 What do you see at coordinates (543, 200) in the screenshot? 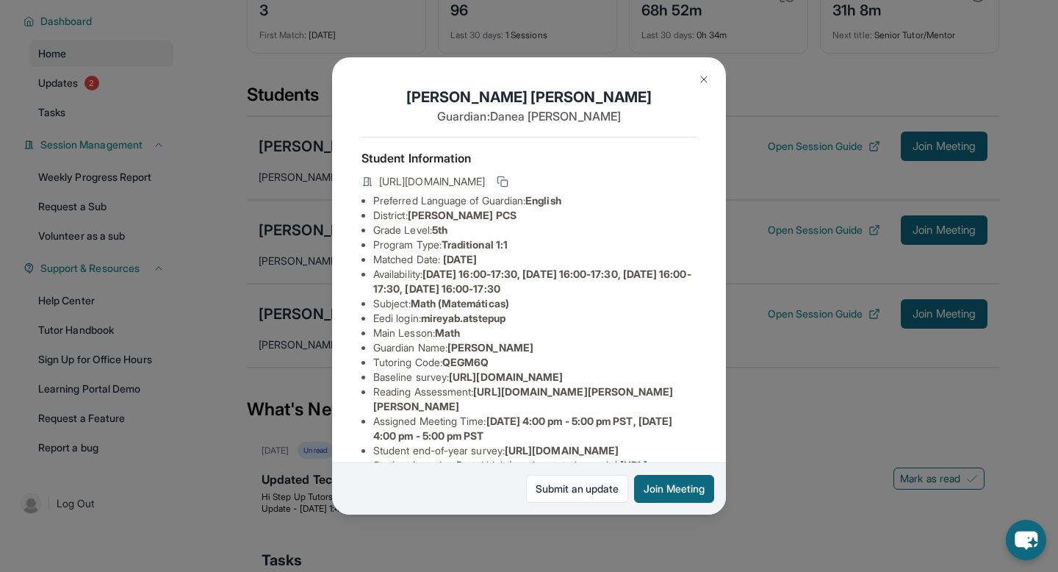
I see `span: English` at bounding box center [543, 200].